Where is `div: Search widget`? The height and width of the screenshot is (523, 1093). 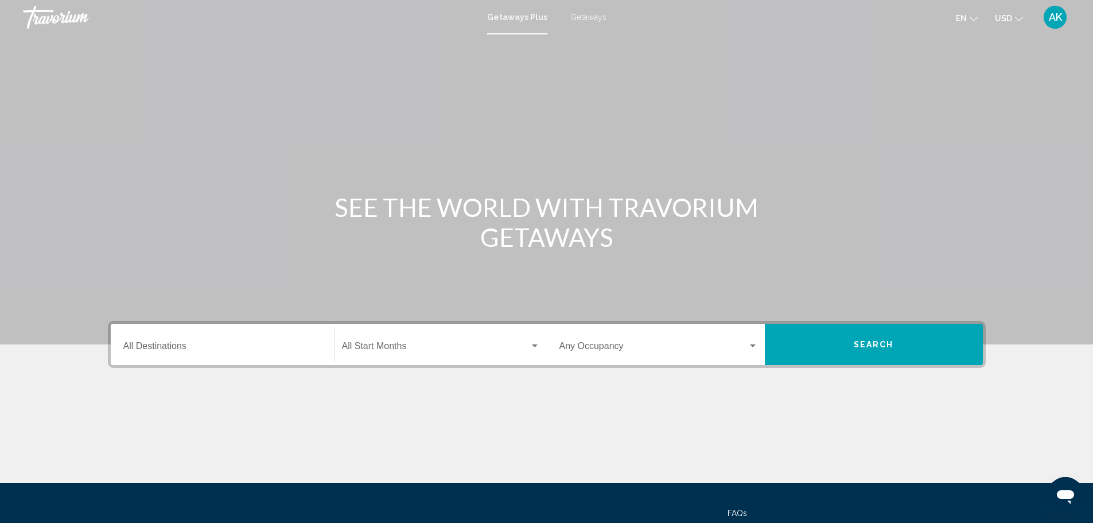
div: Search widget is located at coordinates (547, 344).